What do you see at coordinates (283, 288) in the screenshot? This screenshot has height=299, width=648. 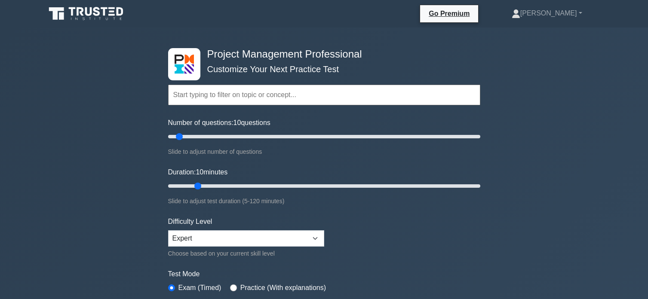 I see `label: Practice (With explanations)` at bounding box center [283, 288].